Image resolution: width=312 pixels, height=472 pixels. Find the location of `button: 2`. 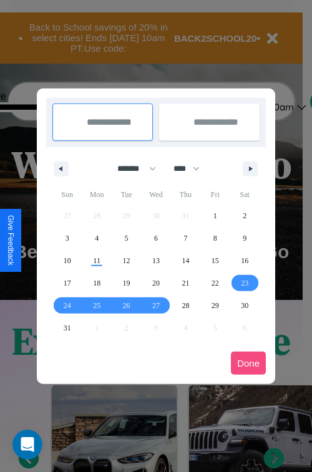

button: 2 is located at coordinates (245, 216).